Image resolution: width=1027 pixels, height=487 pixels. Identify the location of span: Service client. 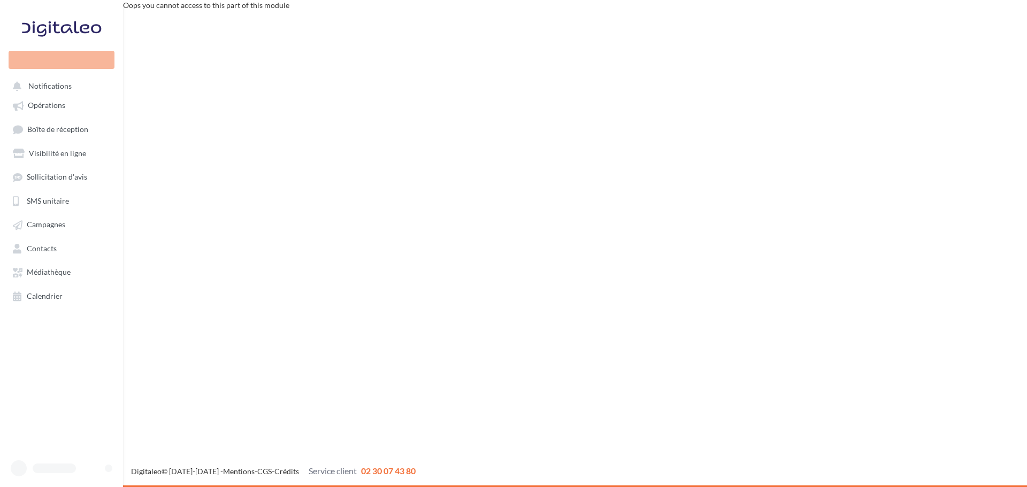
(333, 471).